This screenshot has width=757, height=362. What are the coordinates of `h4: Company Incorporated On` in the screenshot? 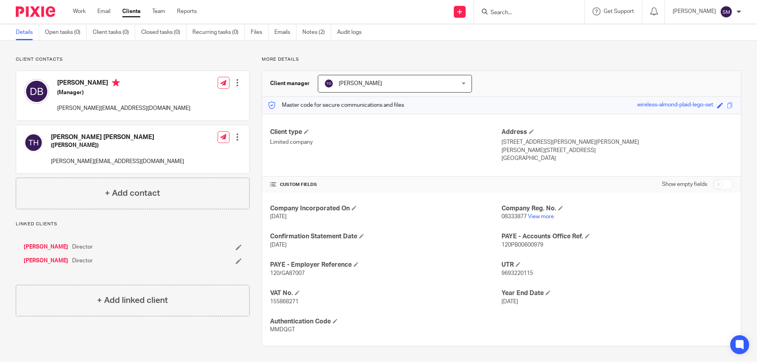 It's located at (386, 209).